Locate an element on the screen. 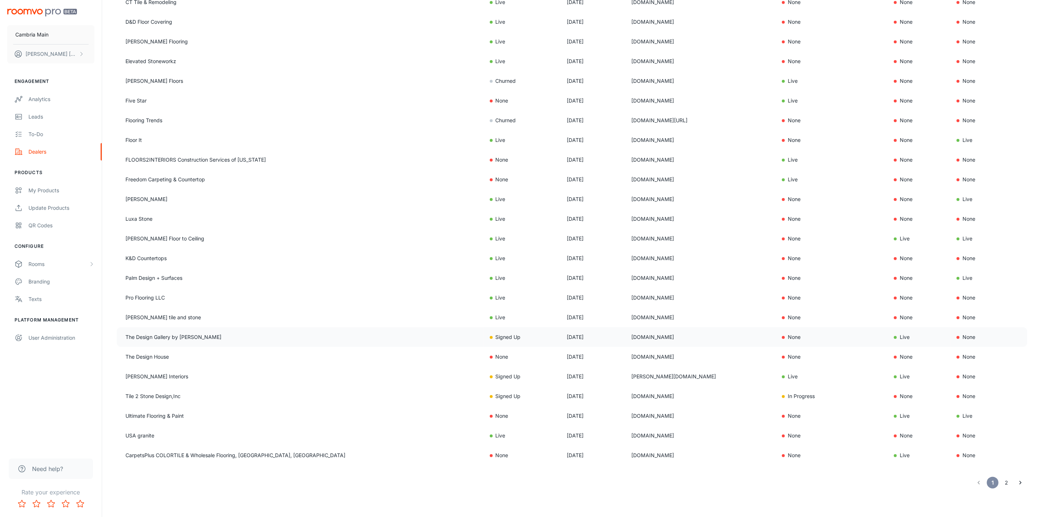 This screenshot has width=1042, height=517. div: Texts is located at coordinates (61, 299).